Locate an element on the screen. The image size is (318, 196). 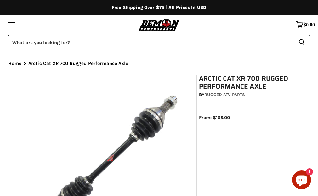
span: $0.00 is located at coordinates (309, 25).